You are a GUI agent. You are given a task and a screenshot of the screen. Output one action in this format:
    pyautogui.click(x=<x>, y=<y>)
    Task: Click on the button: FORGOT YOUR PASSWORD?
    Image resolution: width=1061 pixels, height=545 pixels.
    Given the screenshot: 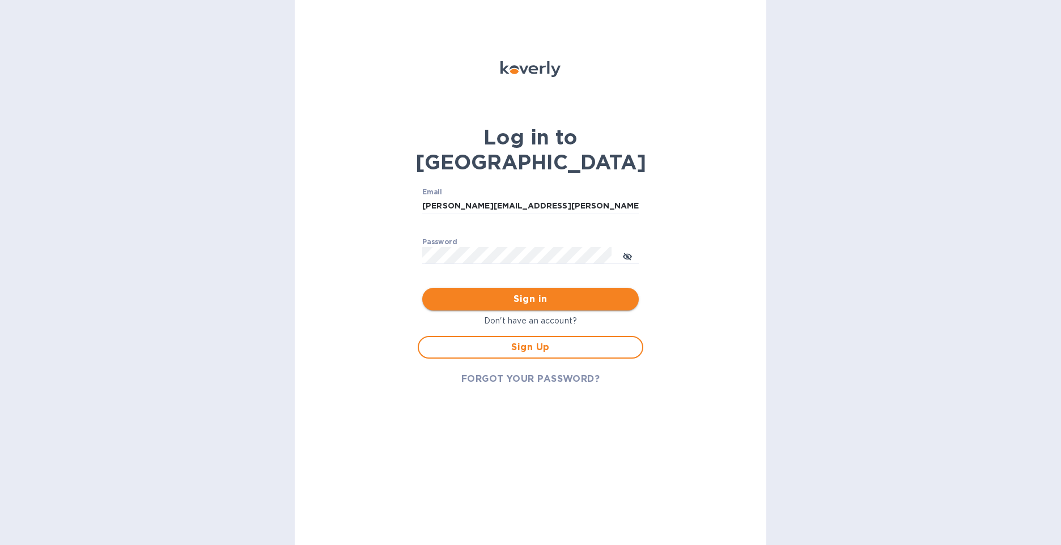 What is the action you would take?
    pyautogui.click(x=530, y=379)
    